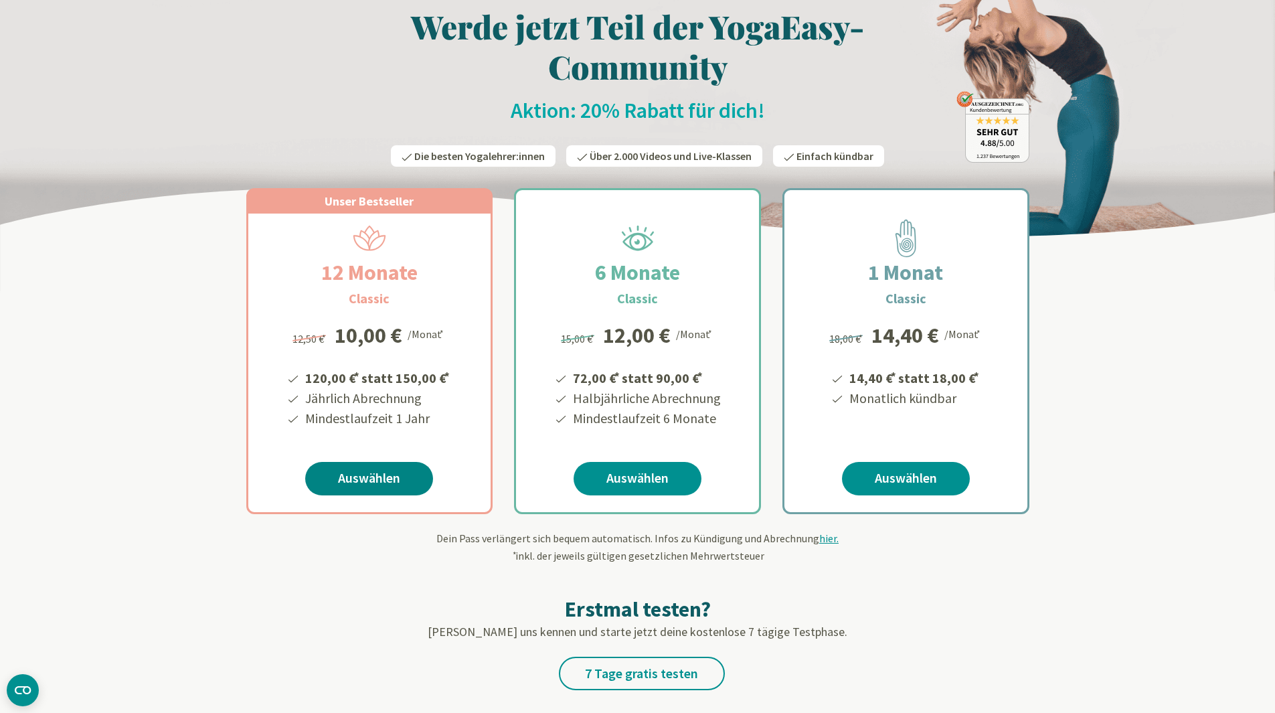 The height and width of the screenshot is (713, 1275). What do you see at coordinates (906, 272) in the screenshot?
I see `h2: 1 Monat` at bounding box center [906, 272].